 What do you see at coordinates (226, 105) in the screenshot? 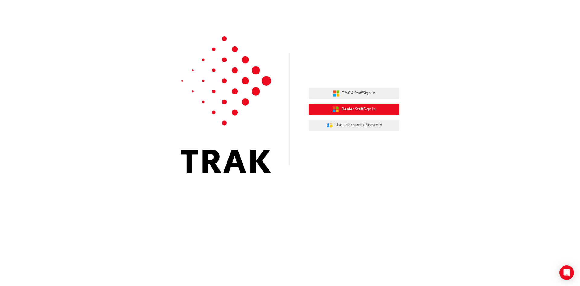
I see `img: Trak` at bounding box center [226, 105].